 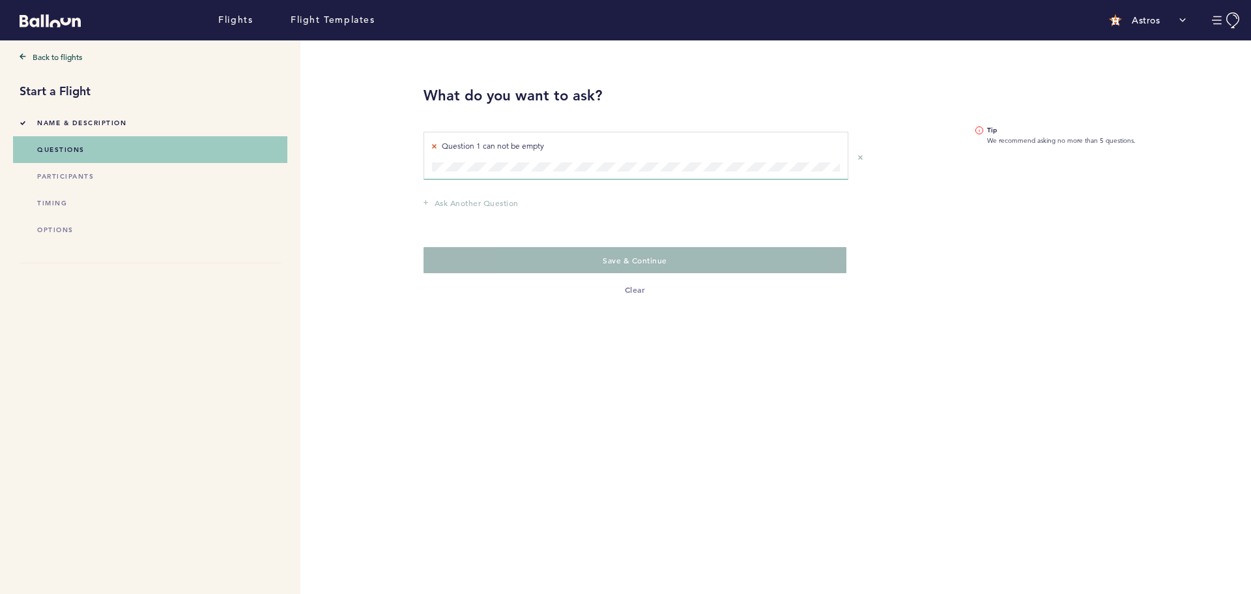 I want to click on span: We recommend asking no more than 5 questions., so click(x=1075, y=136).